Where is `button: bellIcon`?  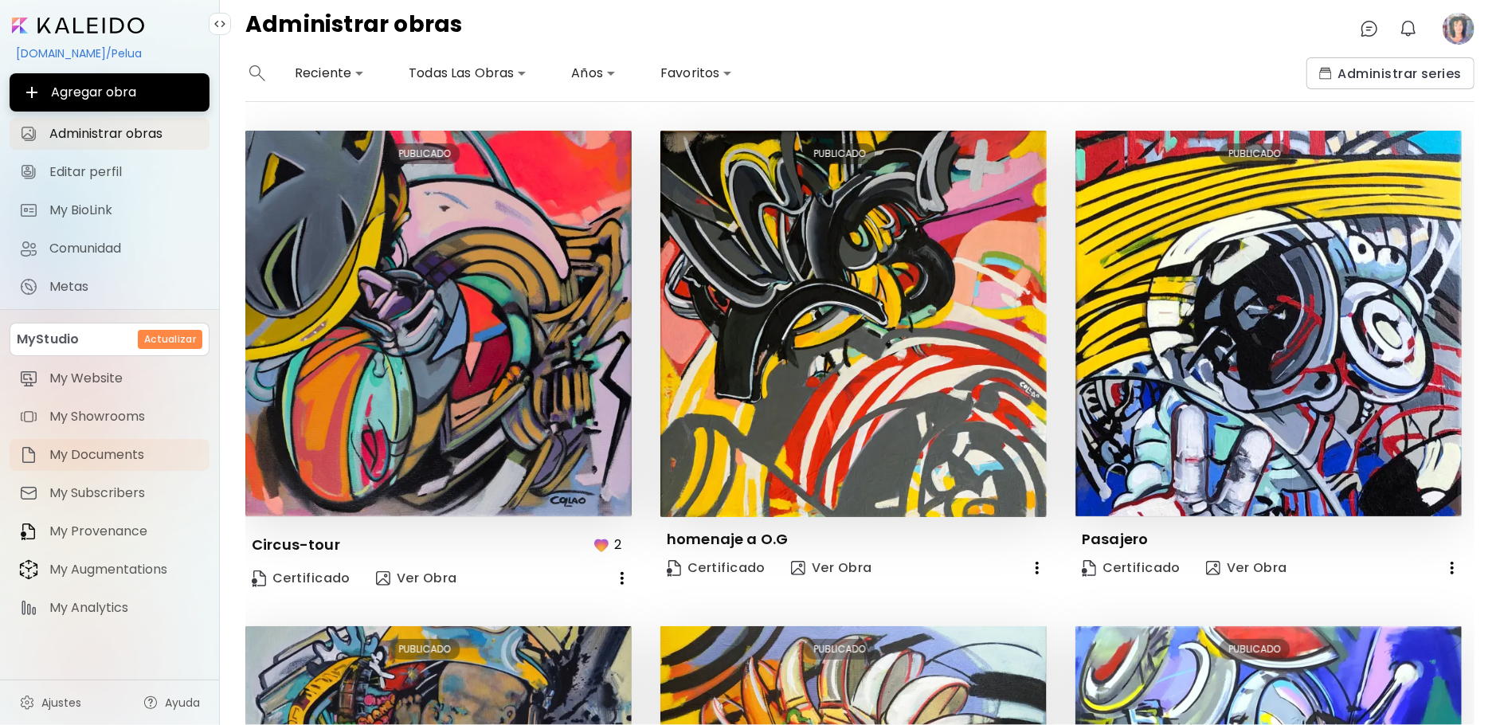
button: bellIcon is located at coordinates (1408, 29).